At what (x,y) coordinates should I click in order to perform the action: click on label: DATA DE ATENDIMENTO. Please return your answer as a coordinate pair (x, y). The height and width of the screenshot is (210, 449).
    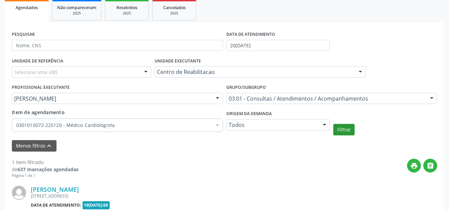
    Looking at the image, I should click on (250, 34).